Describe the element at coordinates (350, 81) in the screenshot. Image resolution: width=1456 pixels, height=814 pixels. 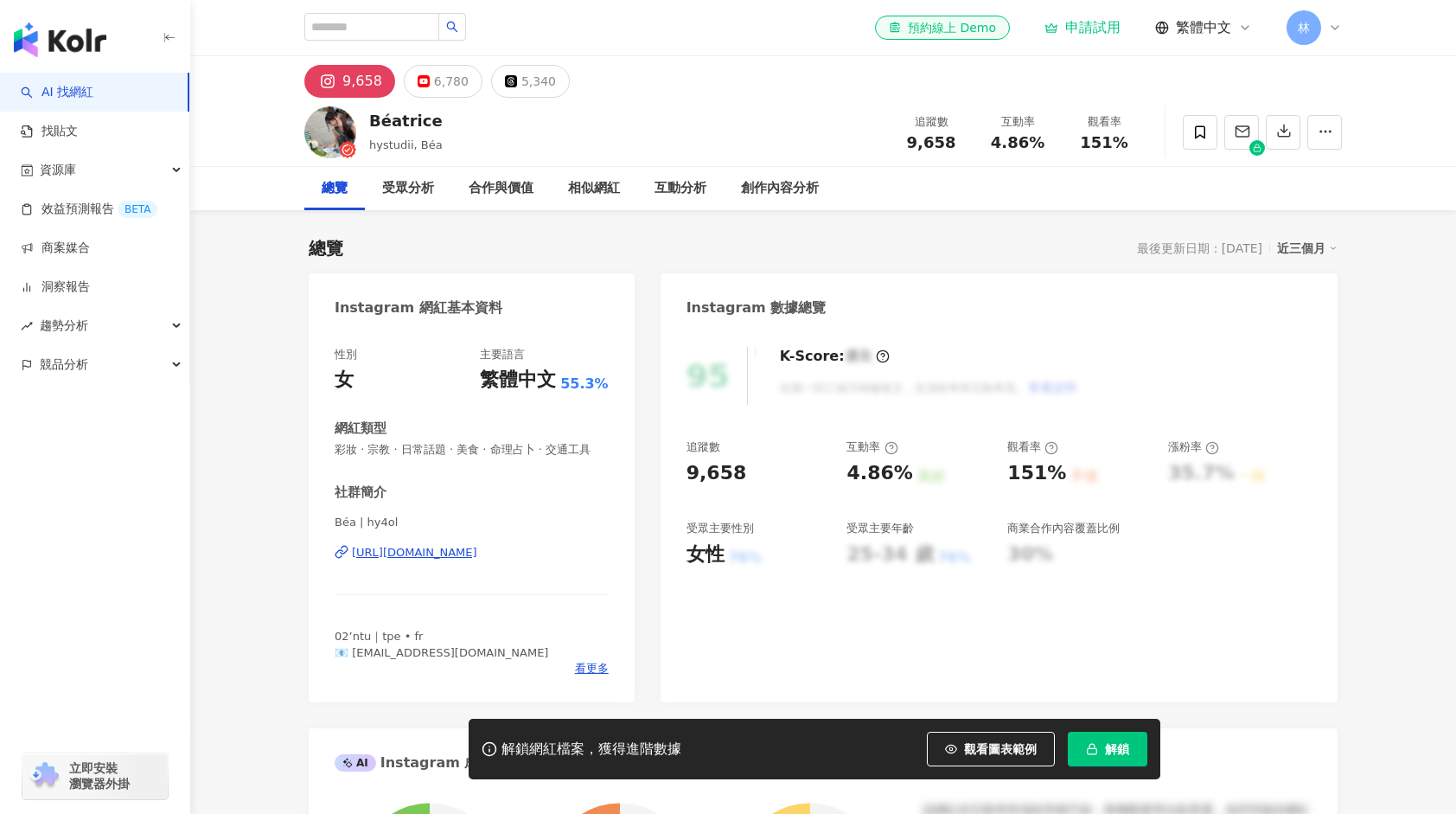
I see `button: 9,658` at that location.